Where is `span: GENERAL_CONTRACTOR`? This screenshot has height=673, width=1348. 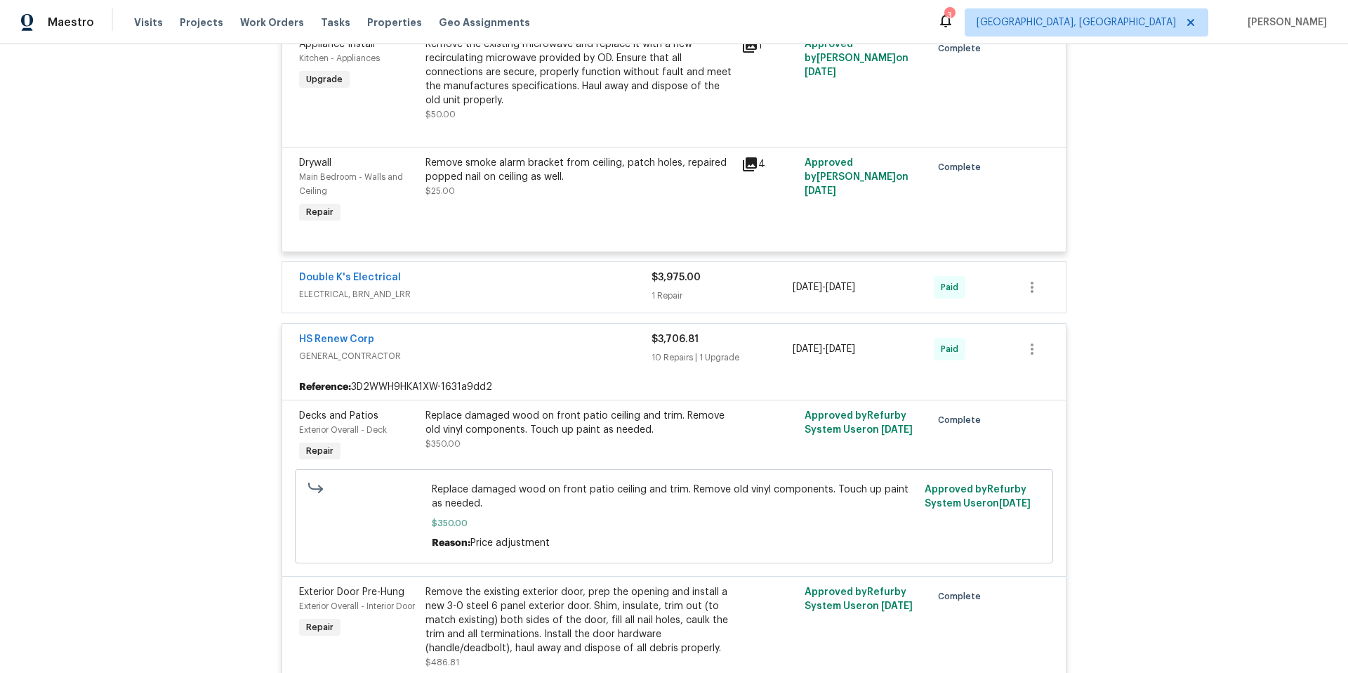
span: GENERAL_CONTRACTOR is located at coordinates (475, 356).